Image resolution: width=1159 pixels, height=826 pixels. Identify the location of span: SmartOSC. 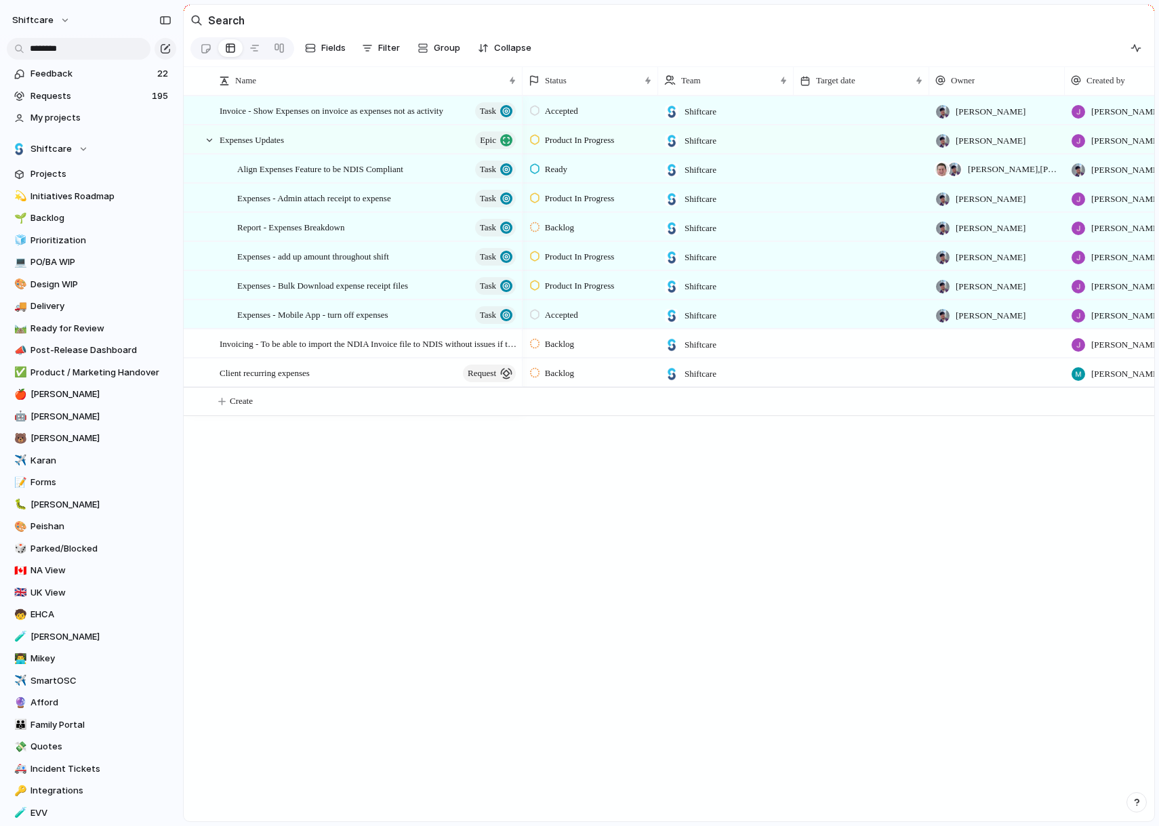
(101, 681).